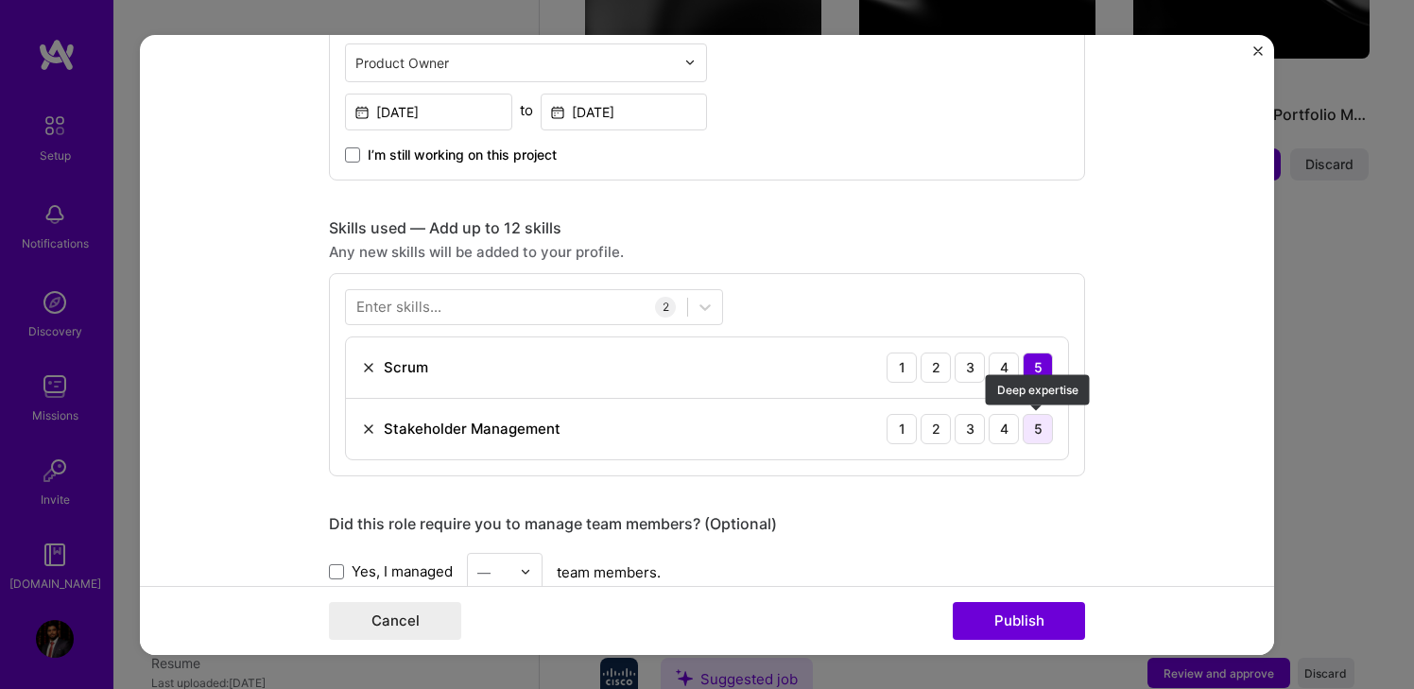 Image resolution: width=1414 pixels, height=689 pixels. What do you see at coordinates (707, 571) in the screenshot?
I see `div: team members.` at bounding box center [707, 571].